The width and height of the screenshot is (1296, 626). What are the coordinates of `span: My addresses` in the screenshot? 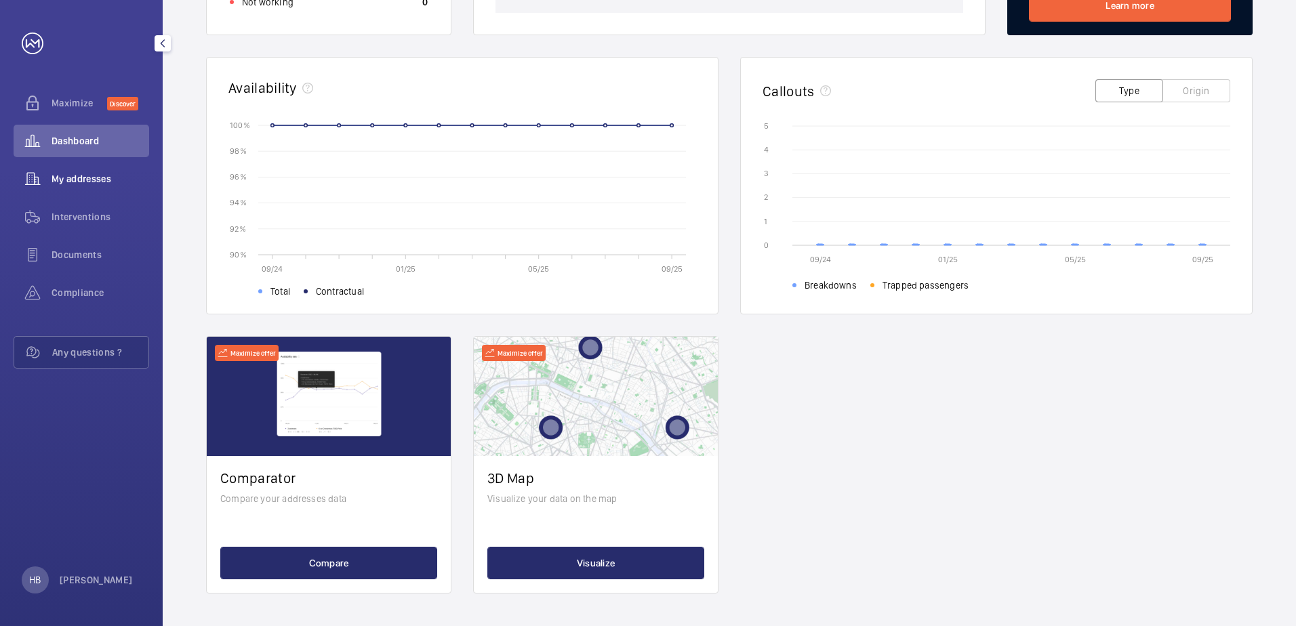 It's located at (100, 179).